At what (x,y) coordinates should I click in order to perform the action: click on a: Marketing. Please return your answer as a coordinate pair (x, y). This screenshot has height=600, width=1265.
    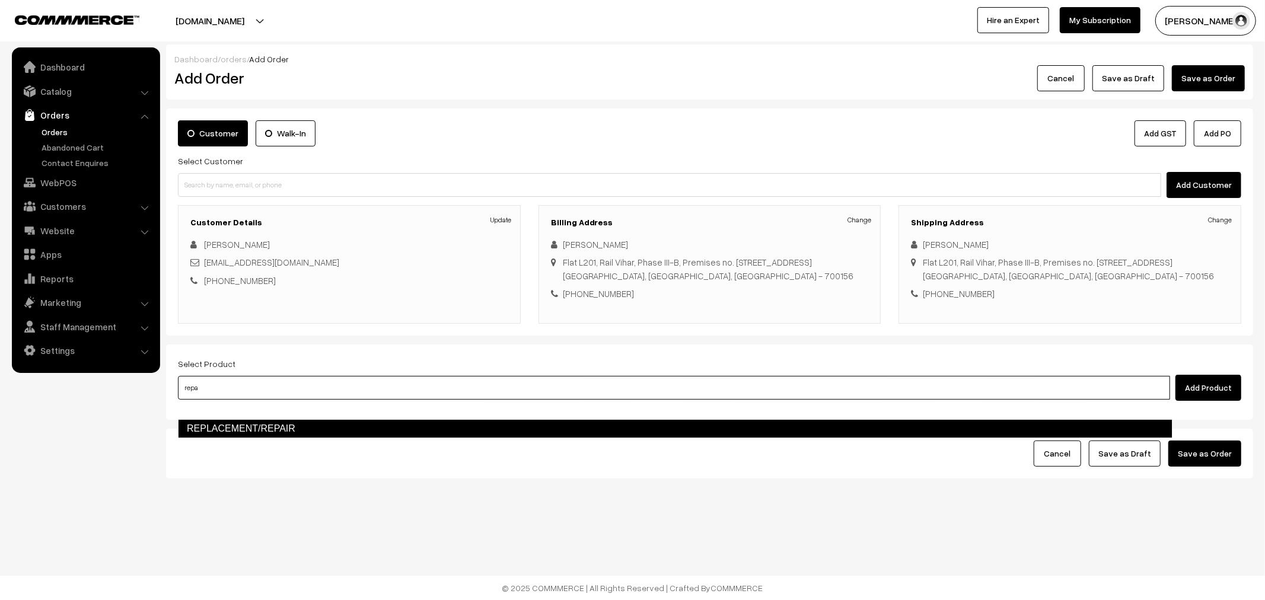
    Looking at the image, I should click on (85, 303).